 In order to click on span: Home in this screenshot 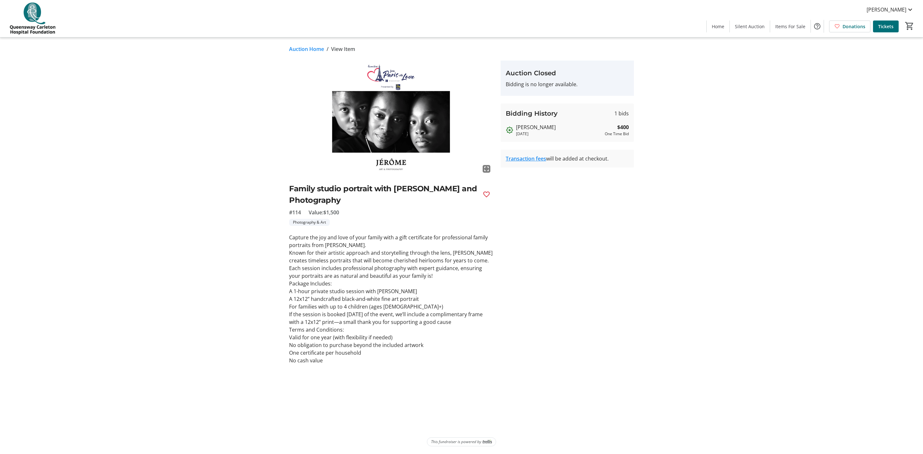, I will do `click(718, 26)`.